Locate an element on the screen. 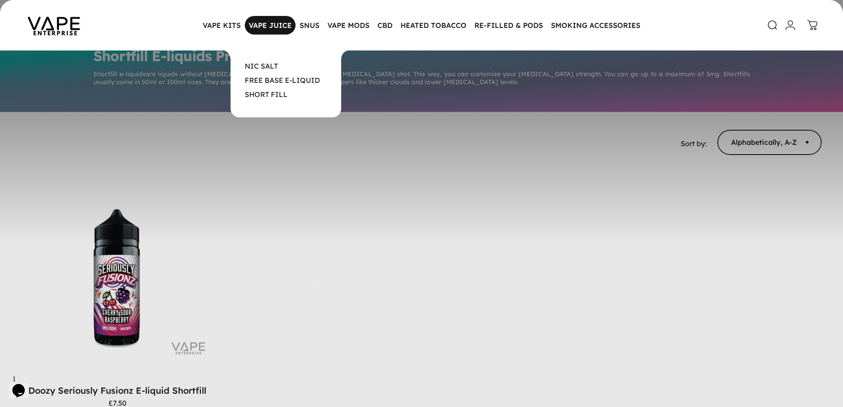 This screenshot has width=843, height=407. summary: VAPE MODS is located at coordinates (348, 25).